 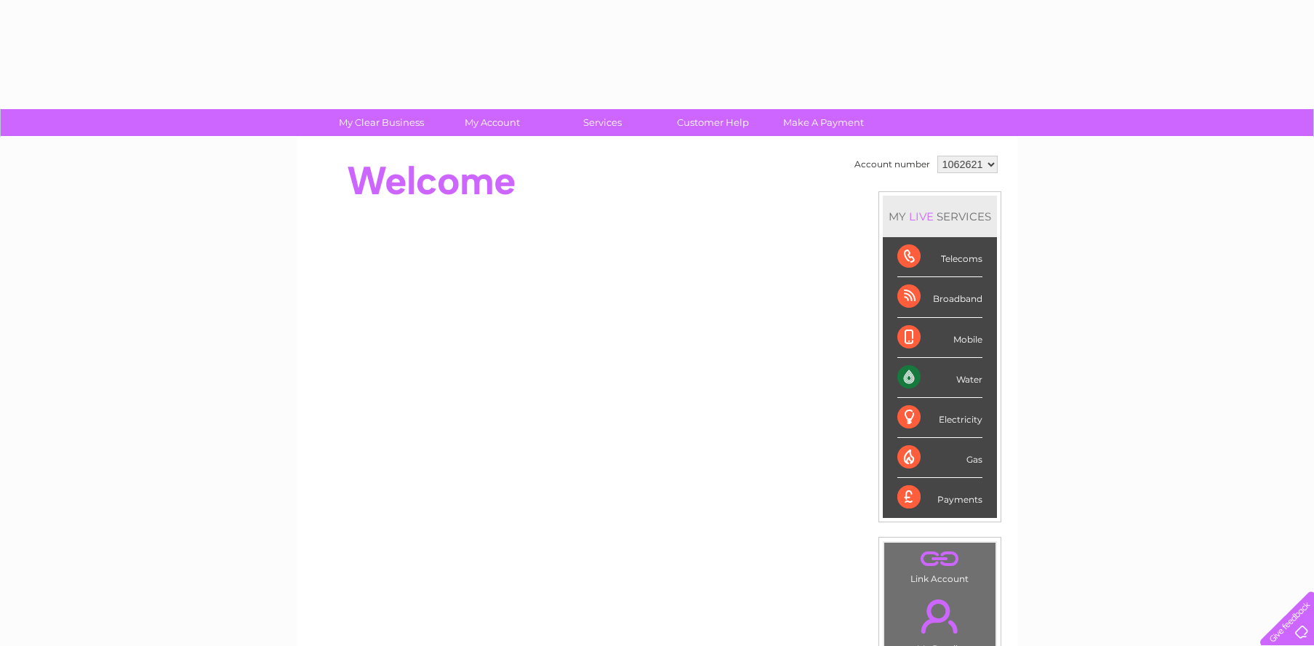 What do you see at coordinates (939, 417) in the screenshot?
I see `div: Electricity` at bounding box center [939, 417].